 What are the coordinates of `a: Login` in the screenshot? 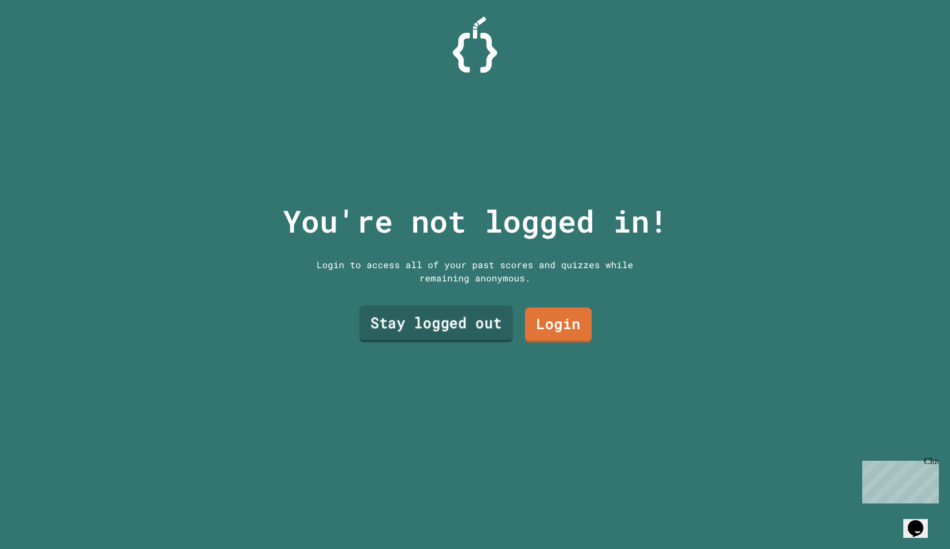 It's located at (558, 325).